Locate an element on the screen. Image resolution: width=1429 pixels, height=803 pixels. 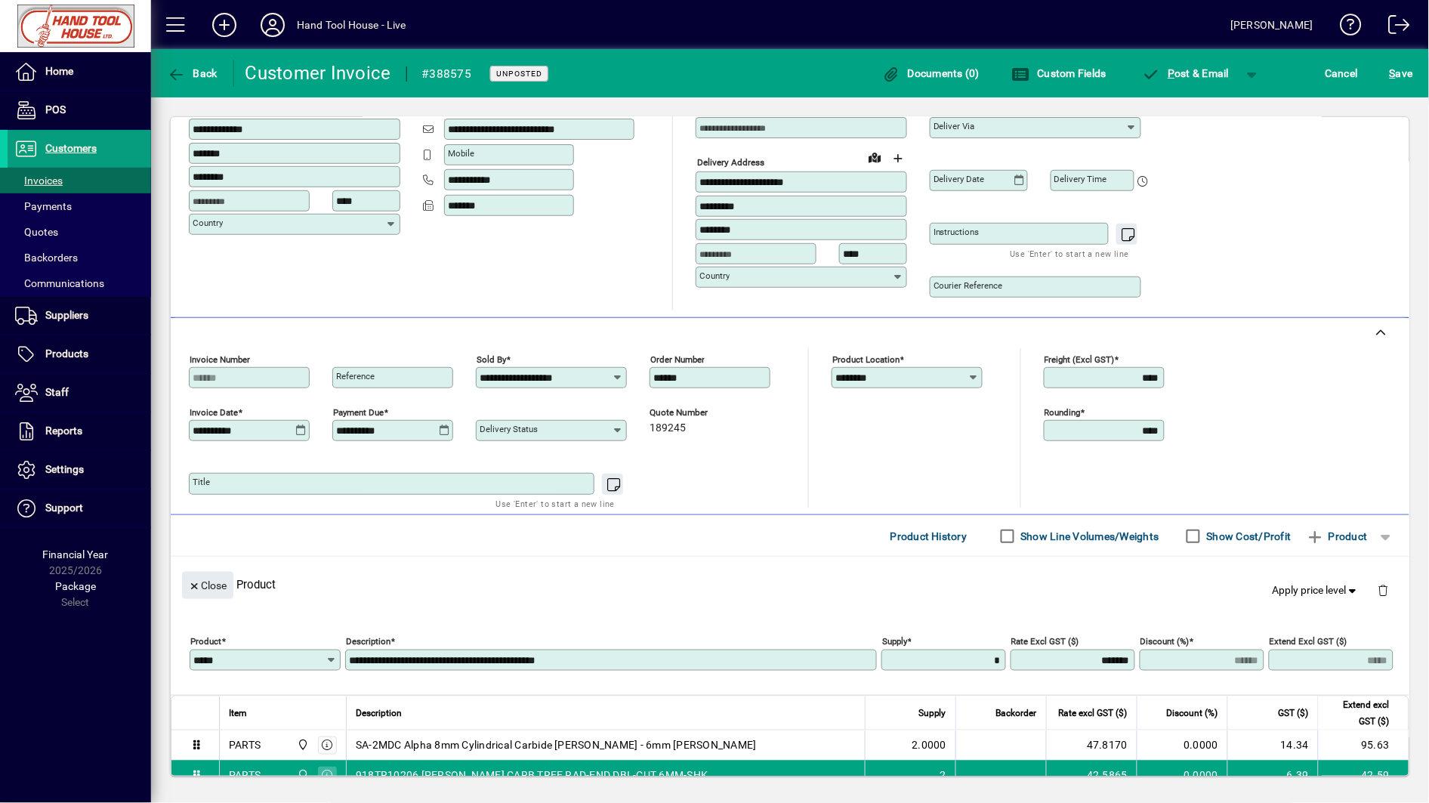
a: Suppliers is located at coordinates (79, 316).